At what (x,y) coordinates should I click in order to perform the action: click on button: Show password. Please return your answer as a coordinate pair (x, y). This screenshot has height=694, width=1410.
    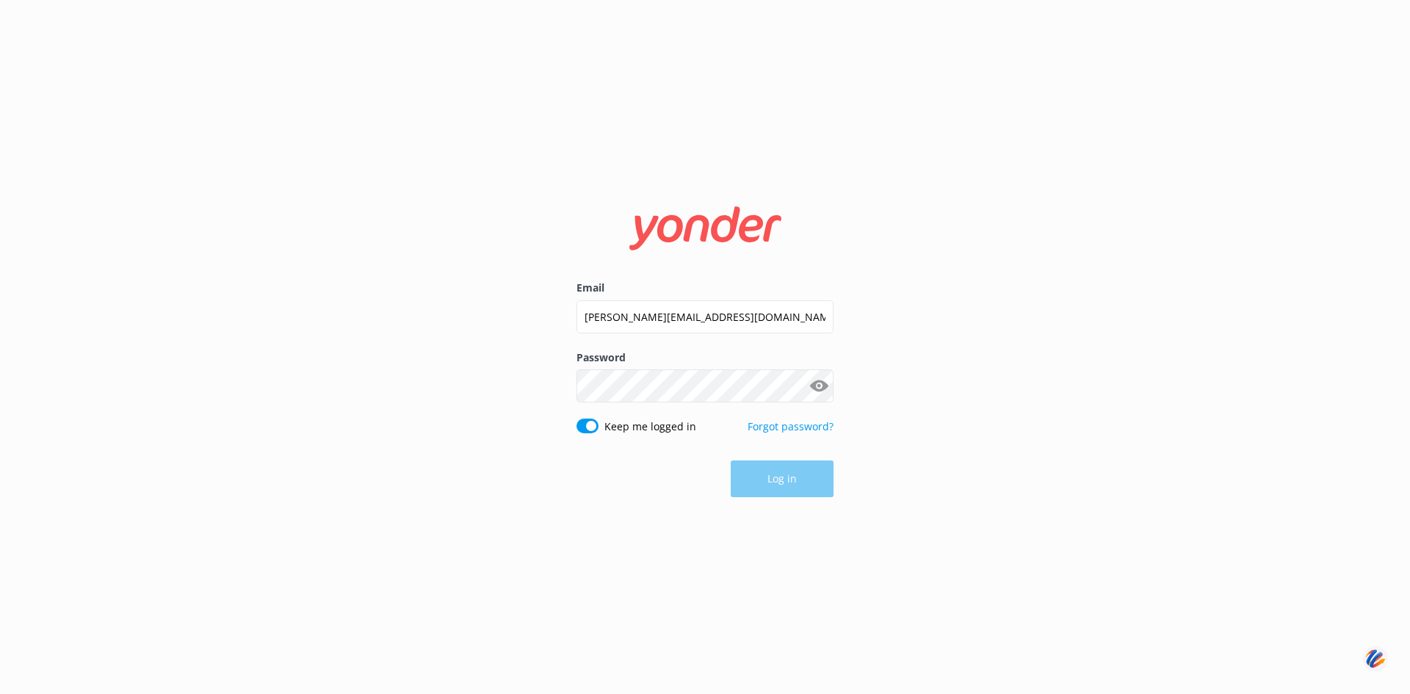
    Looking at the image, I should click on (819, 386).